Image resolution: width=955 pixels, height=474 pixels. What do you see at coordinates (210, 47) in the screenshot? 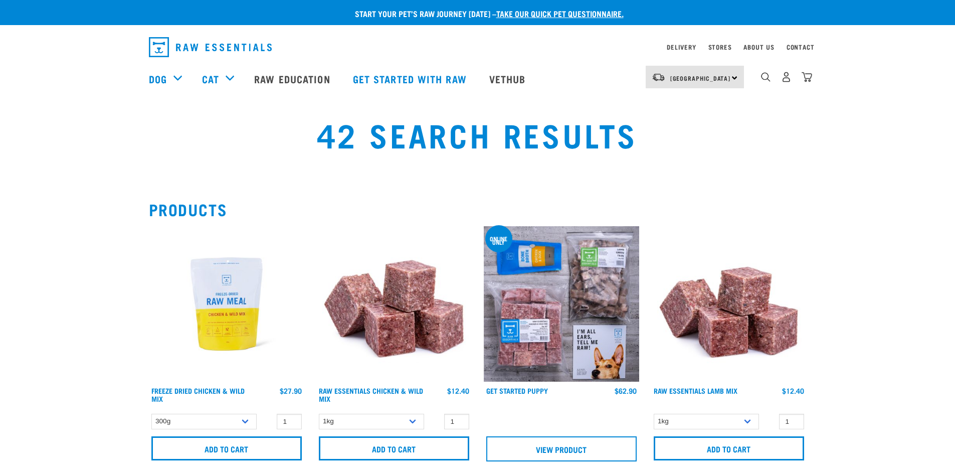
I see `img: Raw Essentials Logo` at bounding box center [210, 47].